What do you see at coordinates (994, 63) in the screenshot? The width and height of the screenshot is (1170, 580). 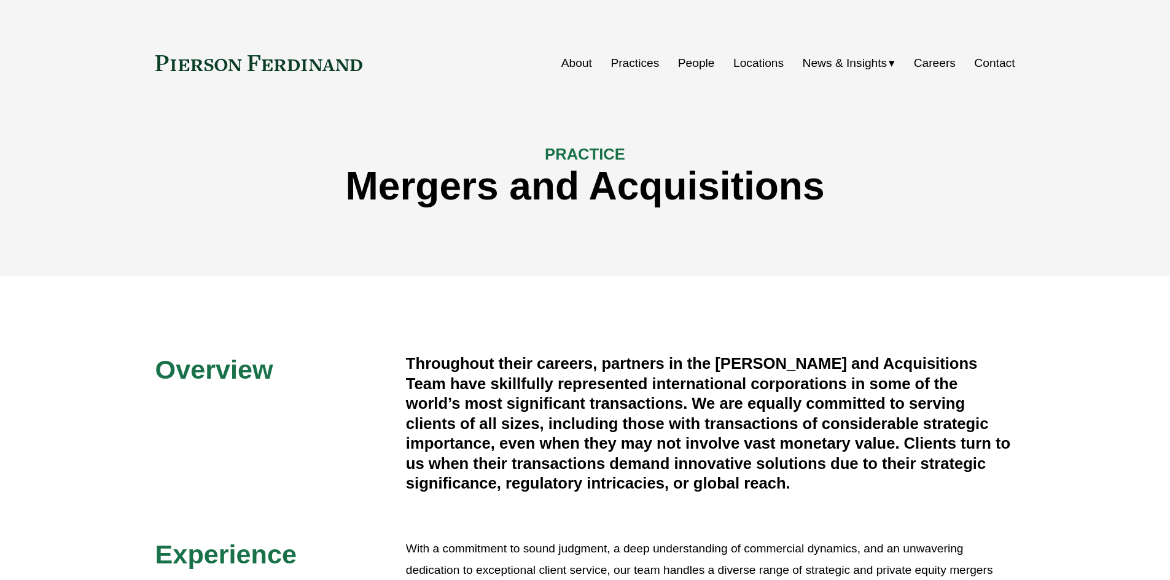 I see `a: Contact` at bounding box center [994, 63].